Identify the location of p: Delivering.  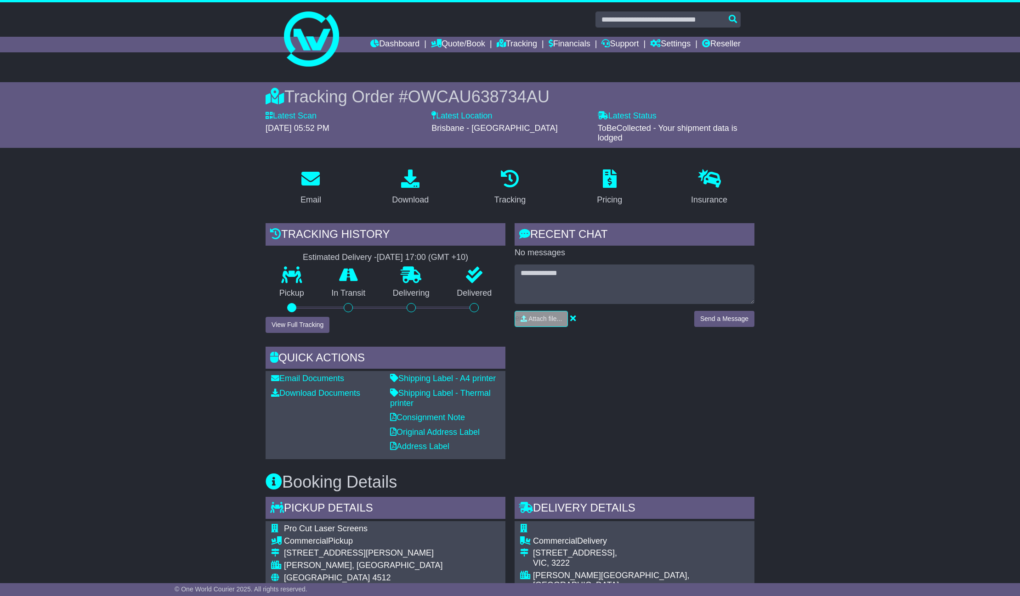
(411, 294).